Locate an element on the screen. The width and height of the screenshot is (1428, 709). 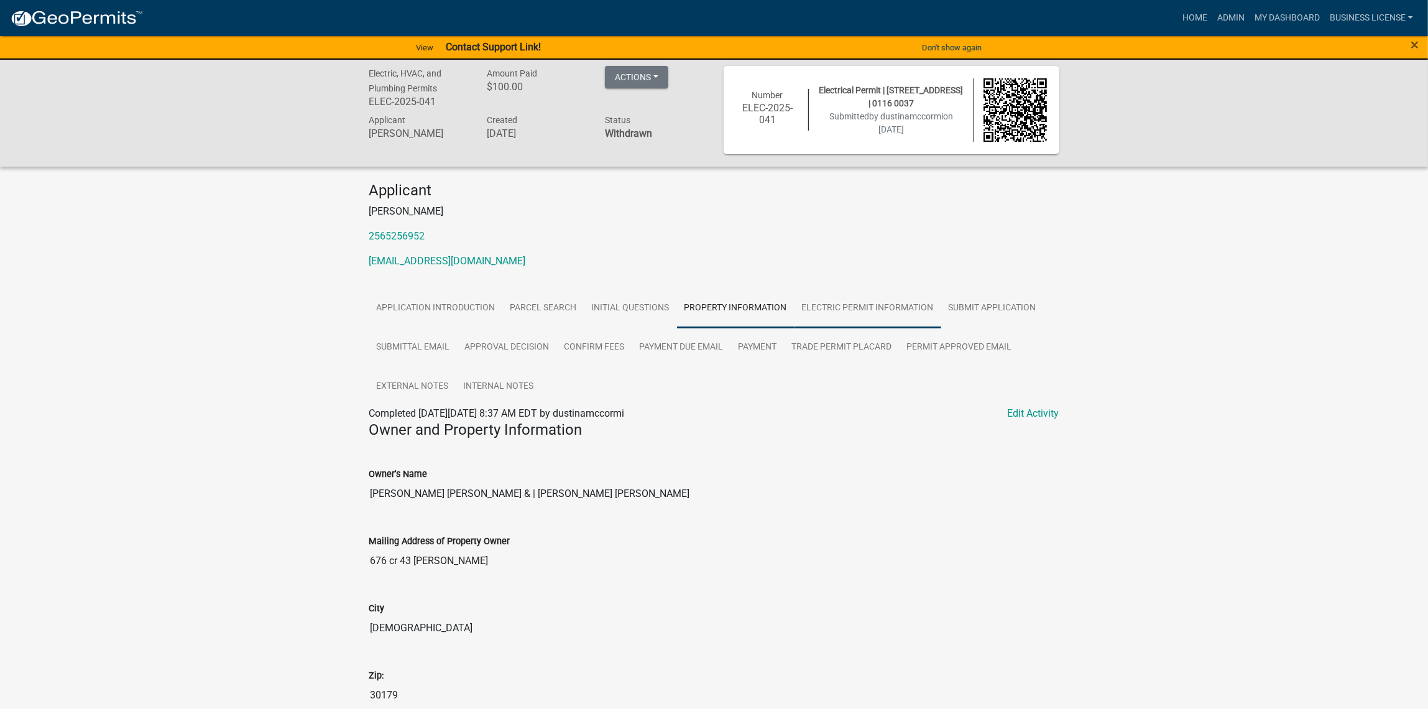
a: Home is located at coordinates (1195, 18).